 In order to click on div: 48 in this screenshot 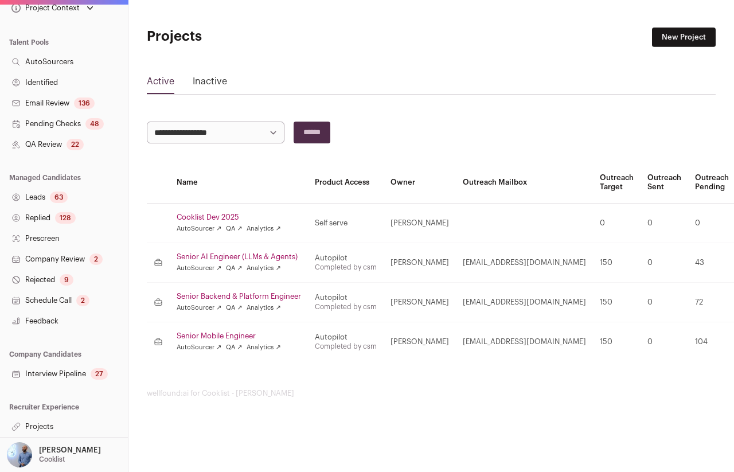, I will do `click(95, 124)`.